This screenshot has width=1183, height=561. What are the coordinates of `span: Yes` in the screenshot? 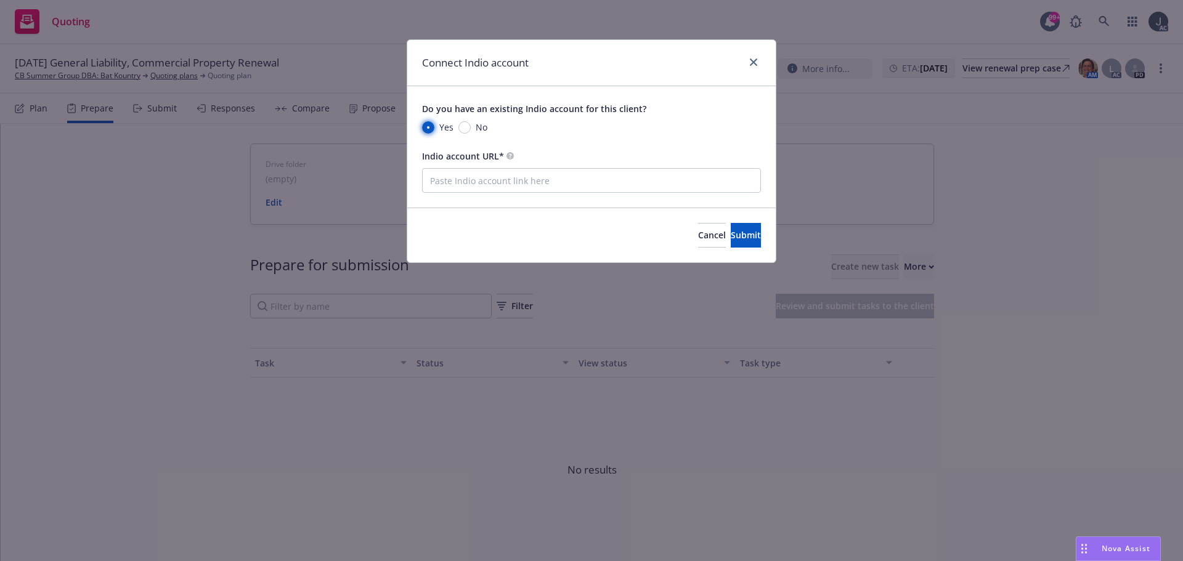 It's located at (446, 127).